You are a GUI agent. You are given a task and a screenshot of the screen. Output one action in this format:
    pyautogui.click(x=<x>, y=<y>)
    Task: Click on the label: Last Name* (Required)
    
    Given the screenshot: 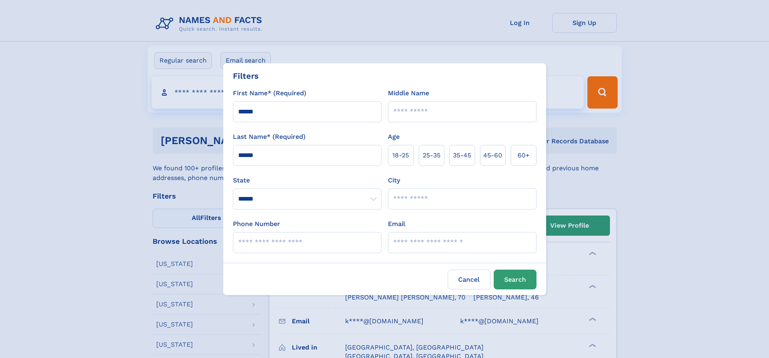 What is the action you would take?
    pyautogui.click(x=269, y=137)
    